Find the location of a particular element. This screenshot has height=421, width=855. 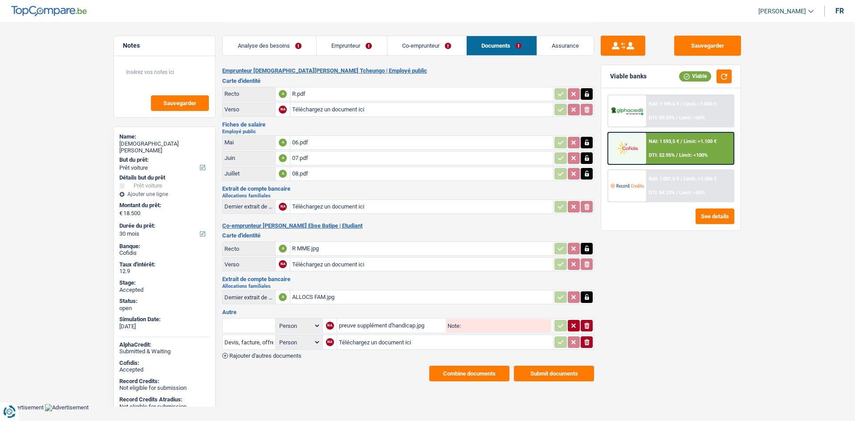

div: ALLOCS FAM.jpg is located at coordinates (422, 297).